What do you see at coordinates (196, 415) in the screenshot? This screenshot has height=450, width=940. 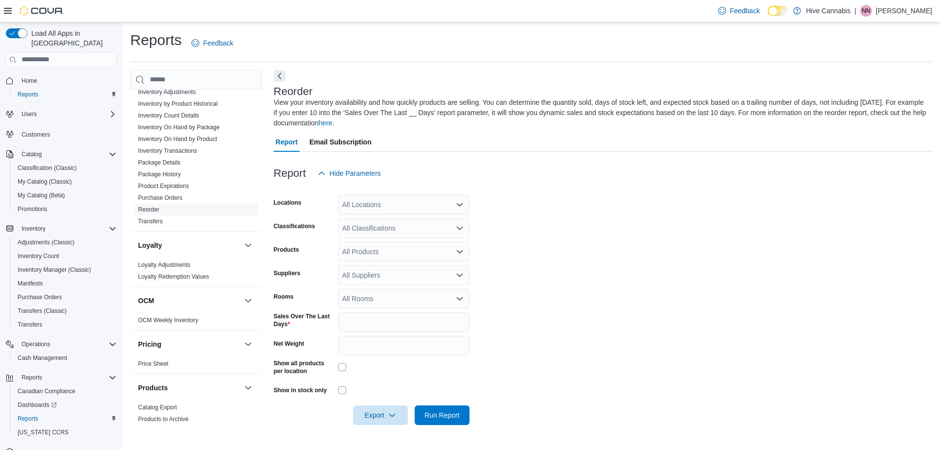 I see `div: Products` at bounding box center [196, 415].